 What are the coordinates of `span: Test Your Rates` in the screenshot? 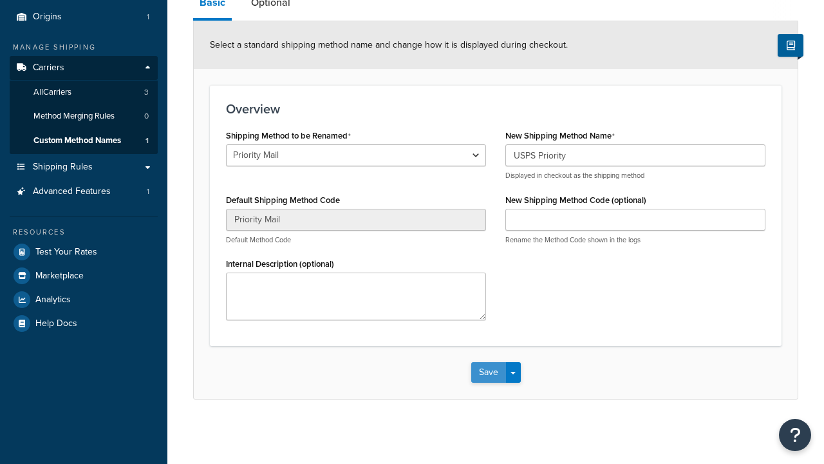 It's located at (66, 252).